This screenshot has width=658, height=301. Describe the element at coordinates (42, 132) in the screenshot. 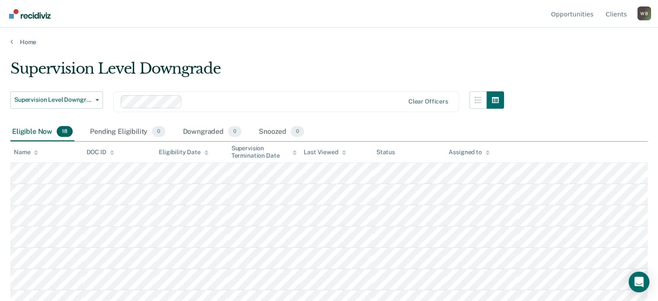

I see `div: Eligible Now18` at that location.